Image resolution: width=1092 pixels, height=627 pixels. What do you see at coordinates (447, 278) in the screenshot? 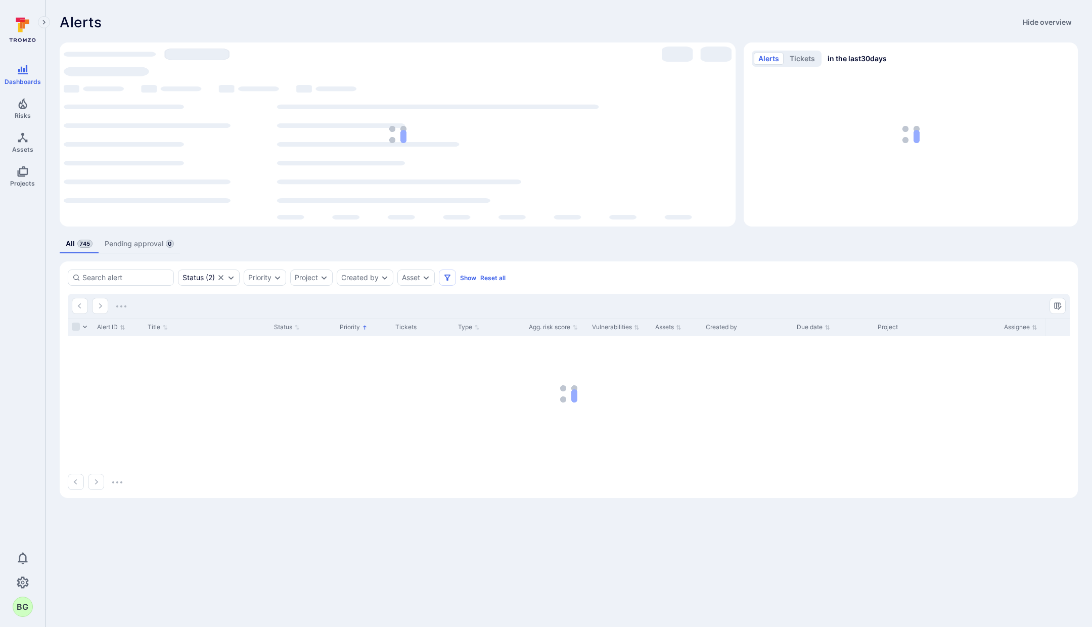
I see `button: Filters` at bounding box center [447, 278].